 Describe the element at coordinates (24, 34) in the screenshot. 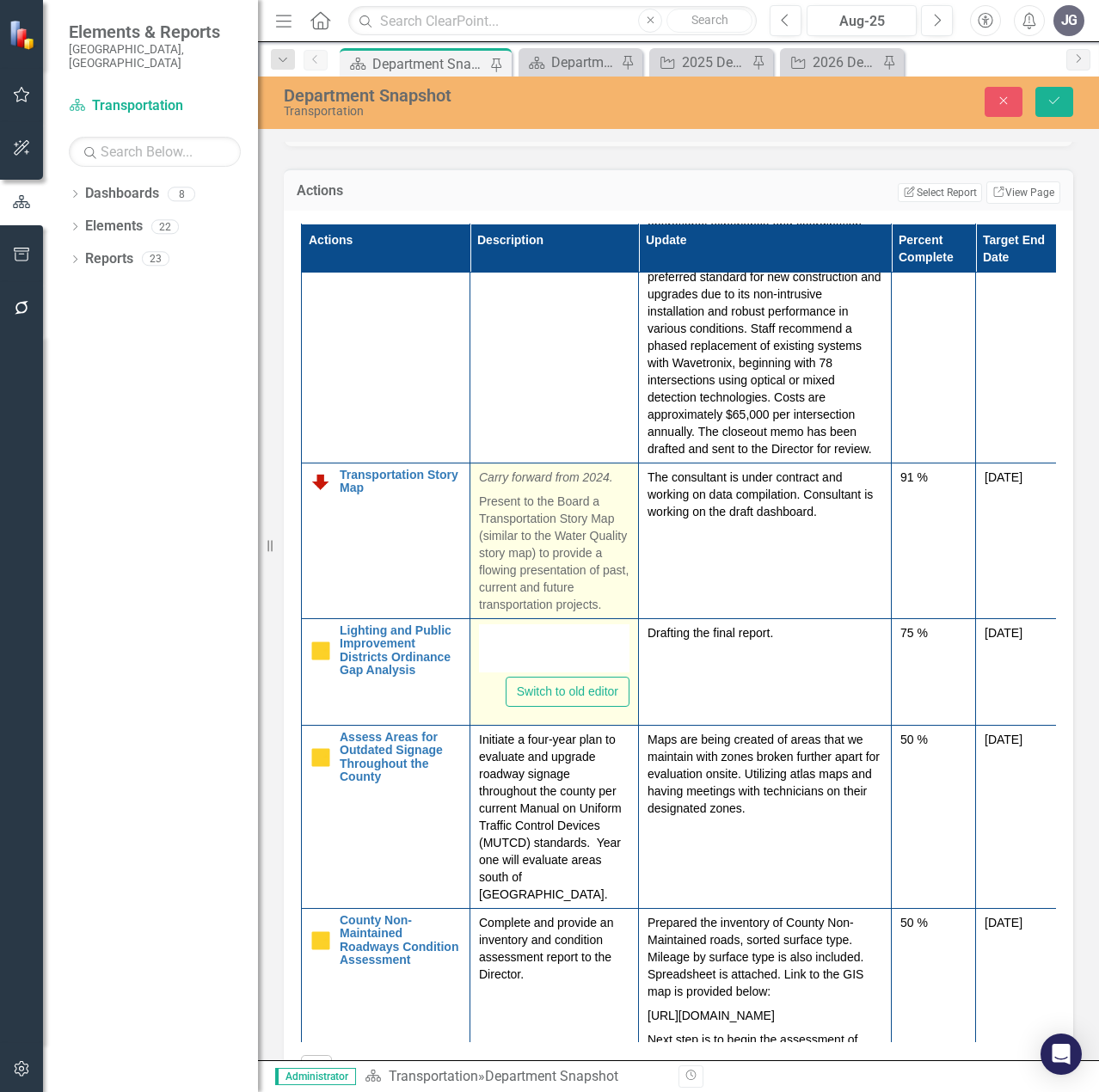

I see `img: ClearPoint Strategy` at that location.